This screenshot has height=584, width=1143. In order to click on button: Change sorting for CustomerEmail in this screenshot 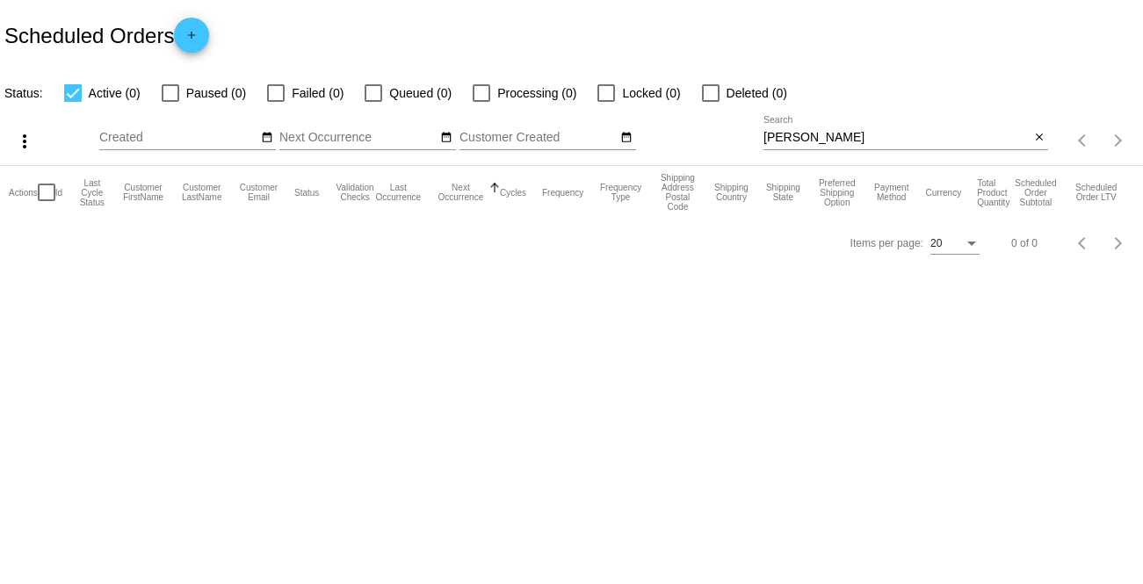, I will do `click(258, 192)`.